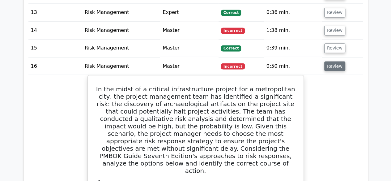 This screenshot has width=391, height=181. I want to click on td: Expert, so click(189, 12).